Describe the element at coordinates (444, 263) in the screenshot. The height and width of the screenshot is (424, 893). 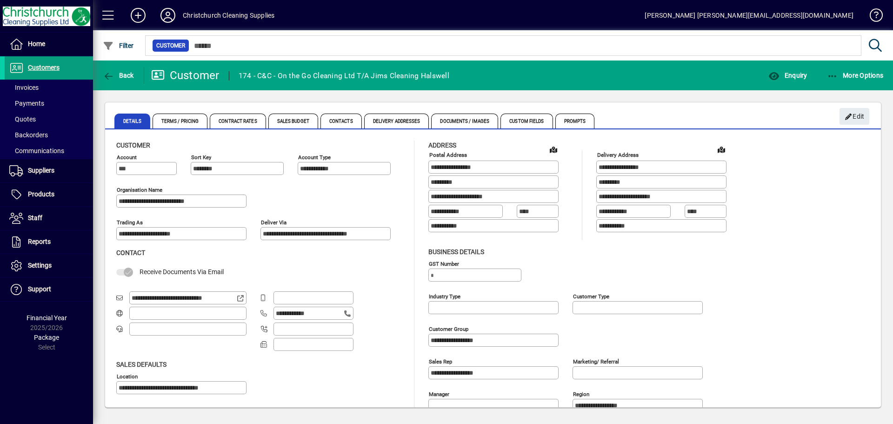
I see `mat-label: GST Number` at that location.